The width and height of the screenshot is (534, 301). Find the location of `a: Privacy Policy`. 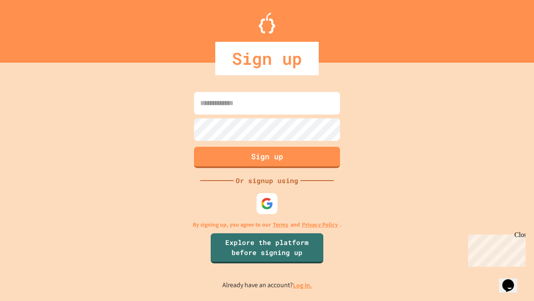

a: Privacy Policy is located at coordinates (320, 224).